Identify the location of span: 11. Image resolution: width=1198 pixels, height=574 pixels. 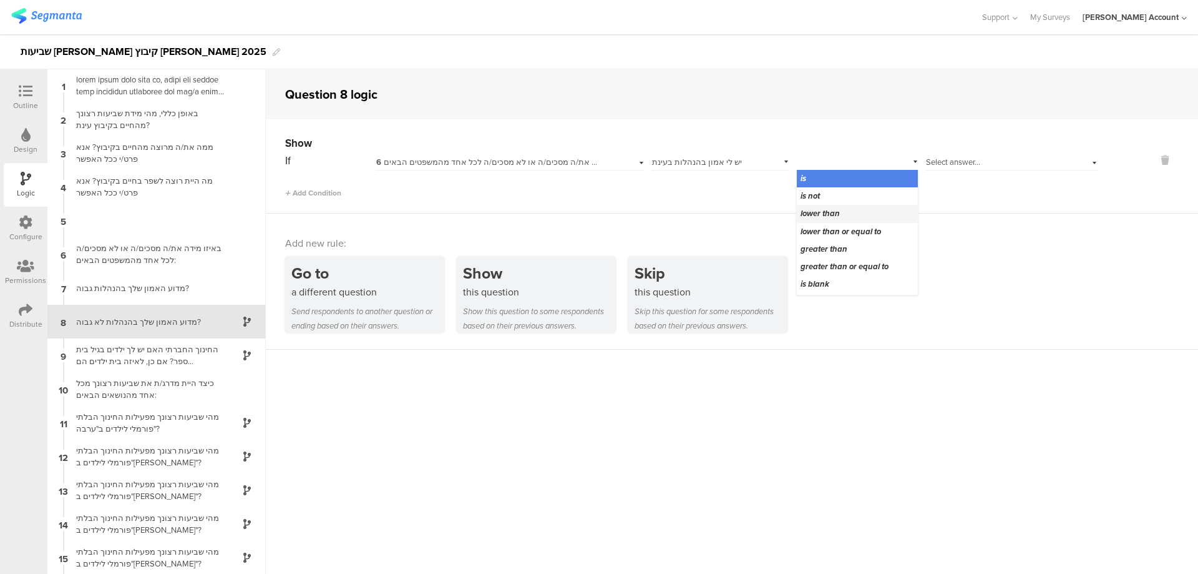
(64, 422).